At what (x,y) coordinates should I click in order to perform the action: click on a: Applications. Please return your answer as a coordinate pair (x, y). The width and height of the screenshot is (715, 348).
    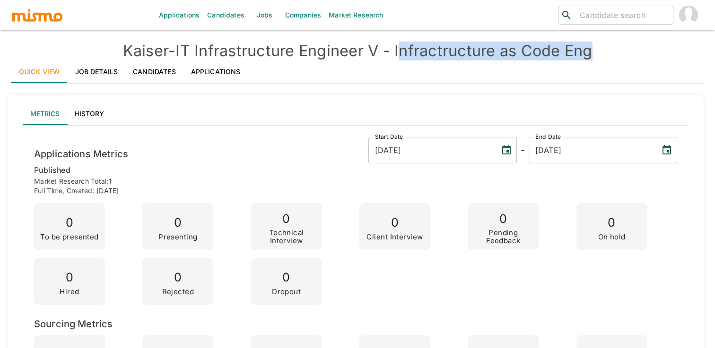
    Looking at the image, I should click on (216, 72).